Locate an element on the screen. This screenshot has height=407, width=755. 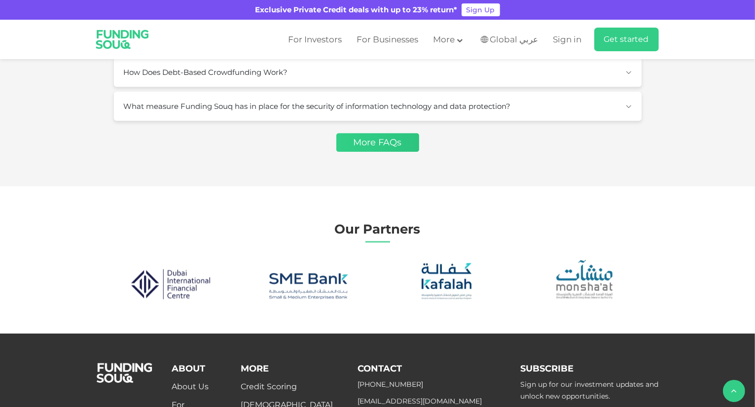
span: Sign in is located at coordinates (567, 39).